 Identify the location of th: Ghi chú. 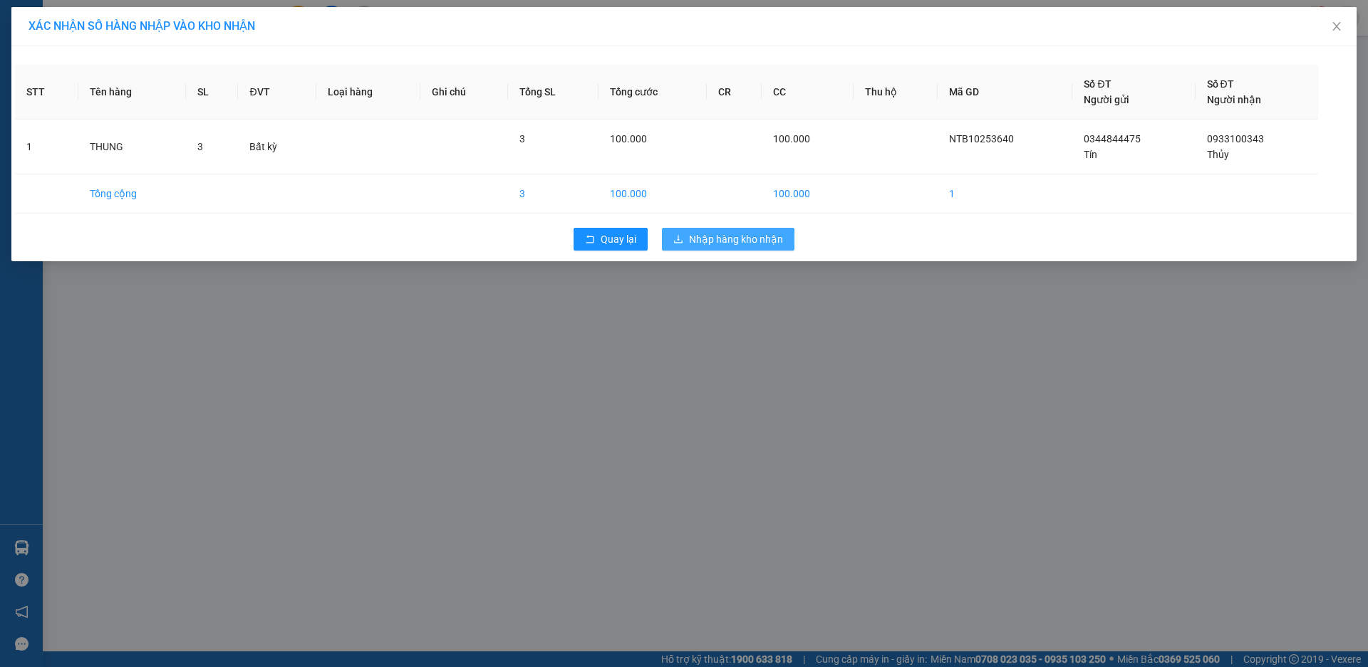
(464, 92).